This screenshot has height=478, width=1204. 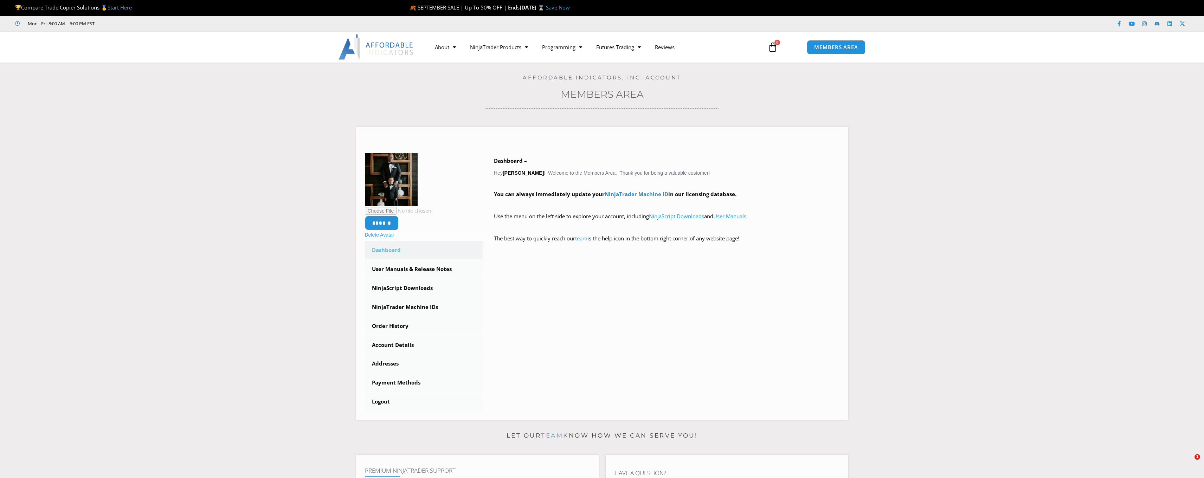 What do you see at coordinates (424, 326) in the screenshot?
I see `a: Order History` at bounding box center [424, 326].